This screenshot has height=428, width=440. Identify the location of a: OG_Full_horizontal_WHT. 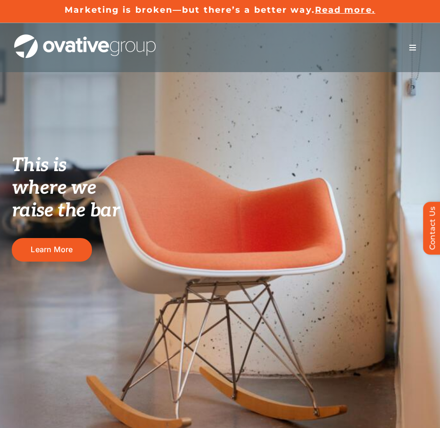
(85, 38).